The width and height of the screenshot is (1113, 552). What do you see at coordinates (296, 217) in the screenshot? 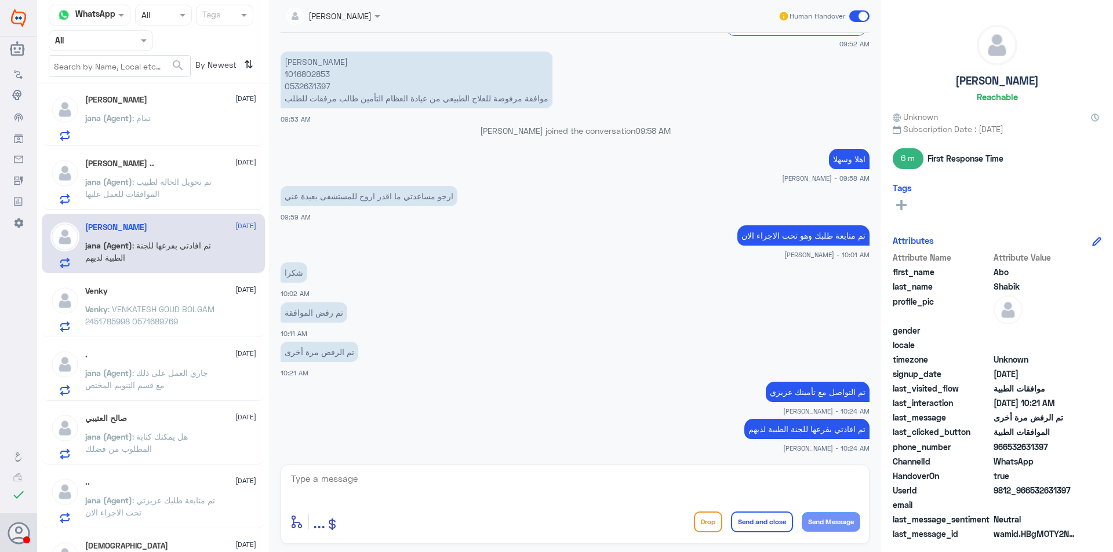
I see `span: 09:59 AM` at bounding box center [296, 217].